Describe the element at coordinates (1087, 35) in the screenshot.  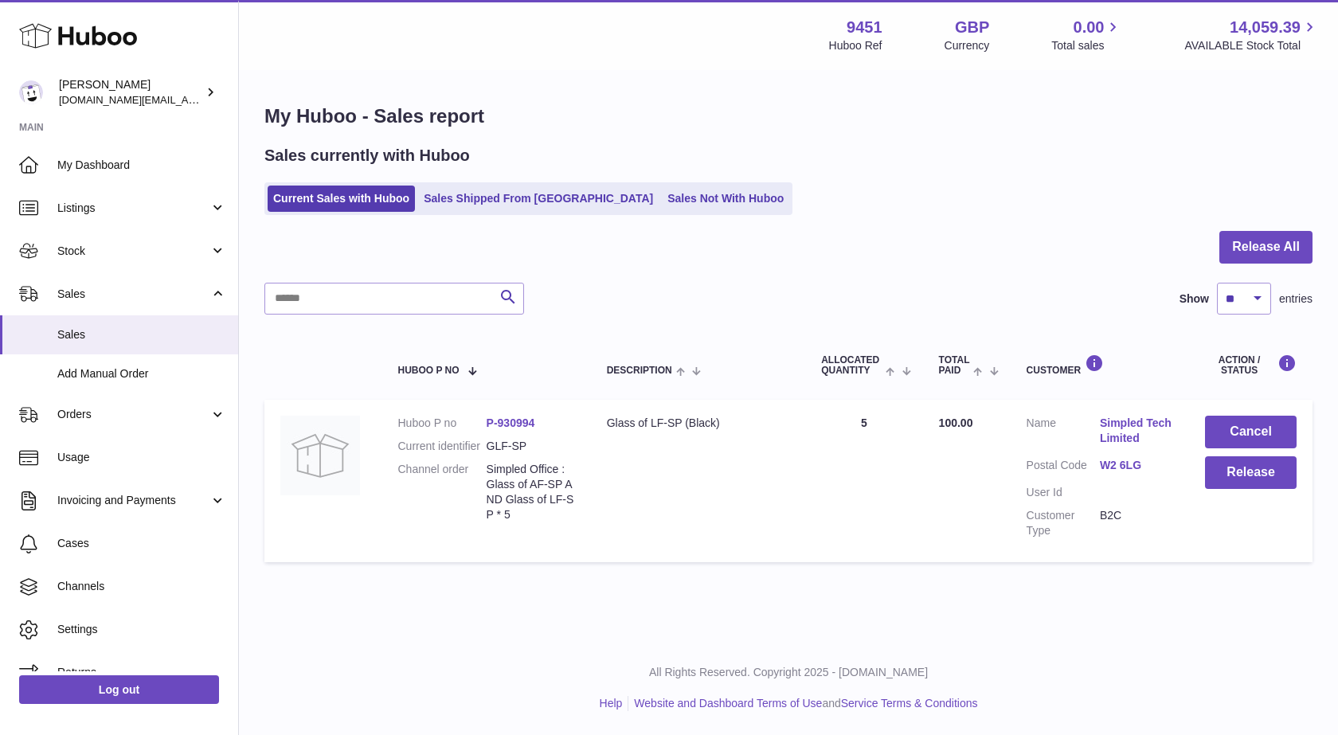
I see `a: 0.00 Total sales` at that location.